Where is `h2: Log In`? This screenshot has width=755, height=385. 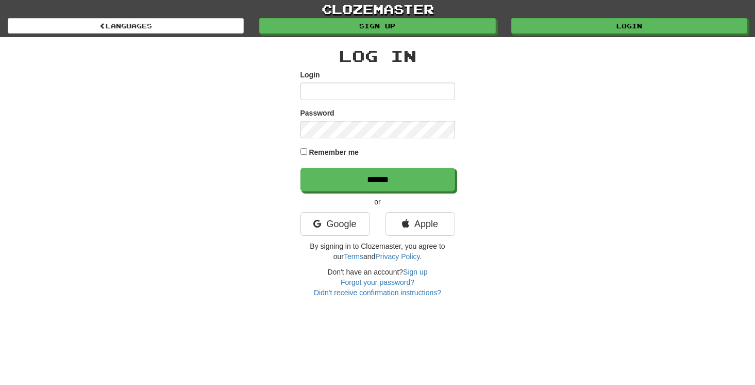
h2: Log In is located at coordinates (378, 56).